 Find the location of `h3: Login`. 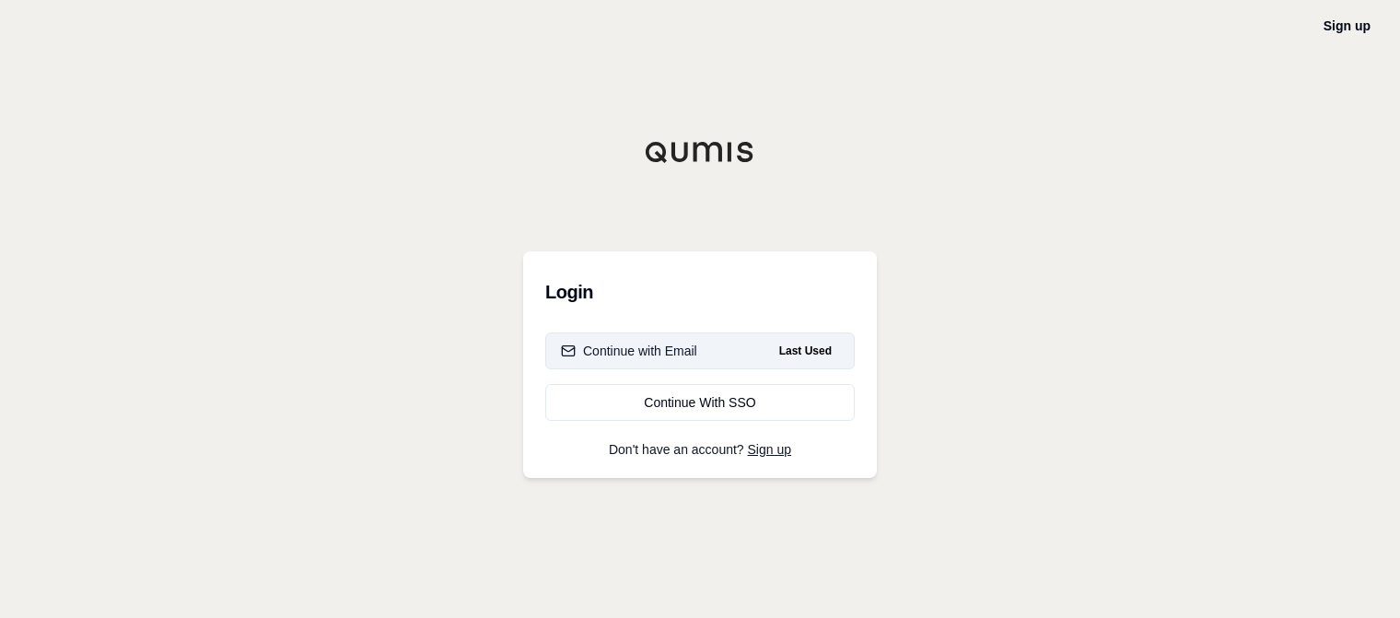

h3: Login is located at coordinates (700, 292).